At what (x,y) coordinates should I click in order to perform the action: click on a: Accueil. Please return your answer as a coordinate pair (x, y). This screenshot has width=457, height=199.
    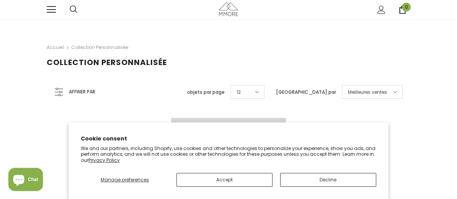
    Looking at the image, I should click on (55, 47).